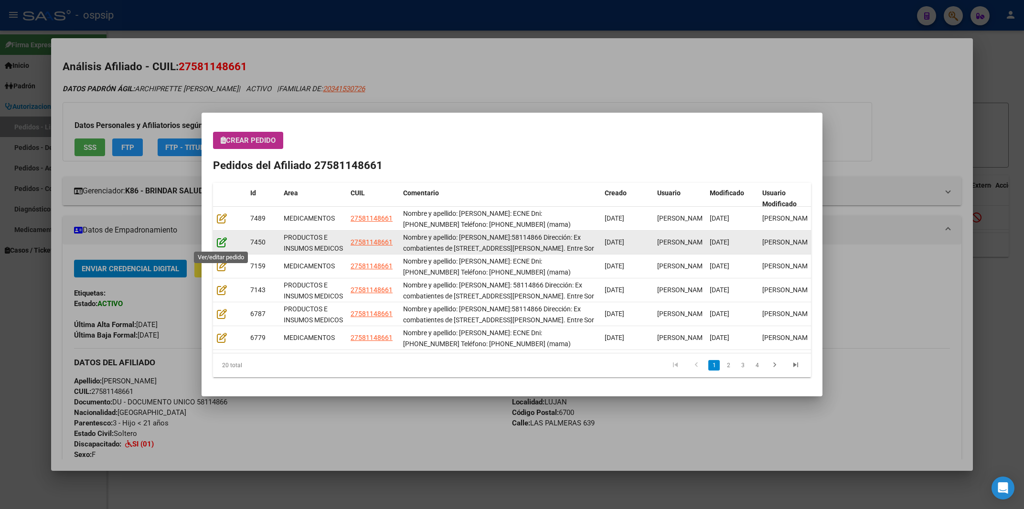  Describe the element at coordinates (743, 366) in the screenshot. I see `li: page 3` at that location.